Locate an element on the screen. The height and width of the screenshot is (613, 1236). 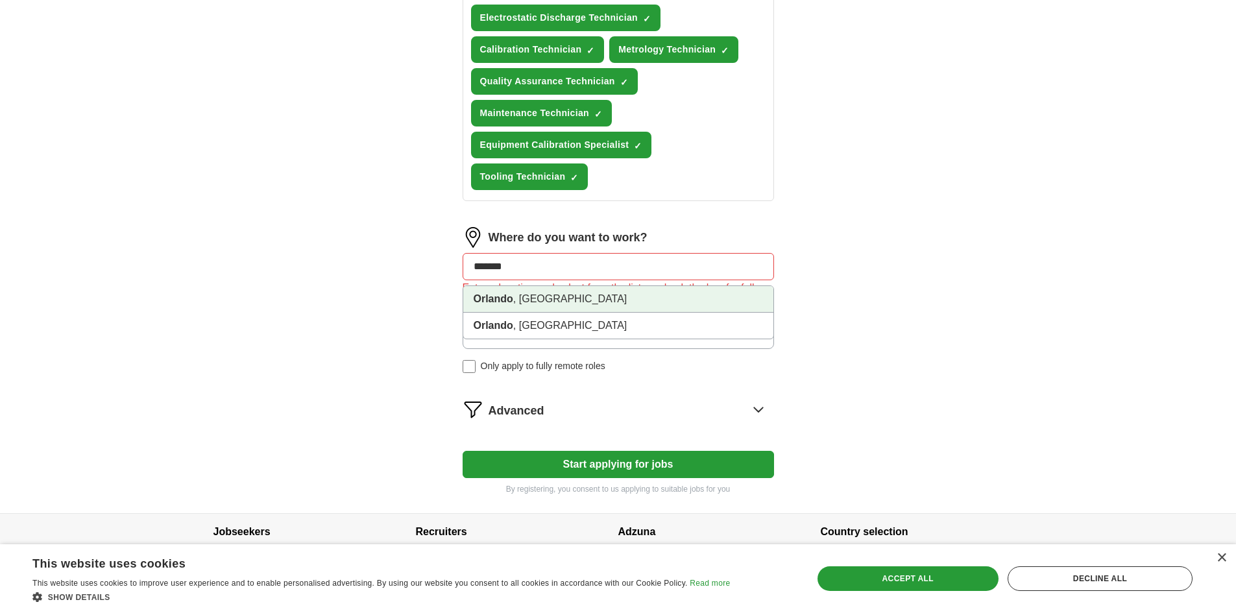
button: Equipment Calibration Specialist✓ is located at coordinates (561, 145).